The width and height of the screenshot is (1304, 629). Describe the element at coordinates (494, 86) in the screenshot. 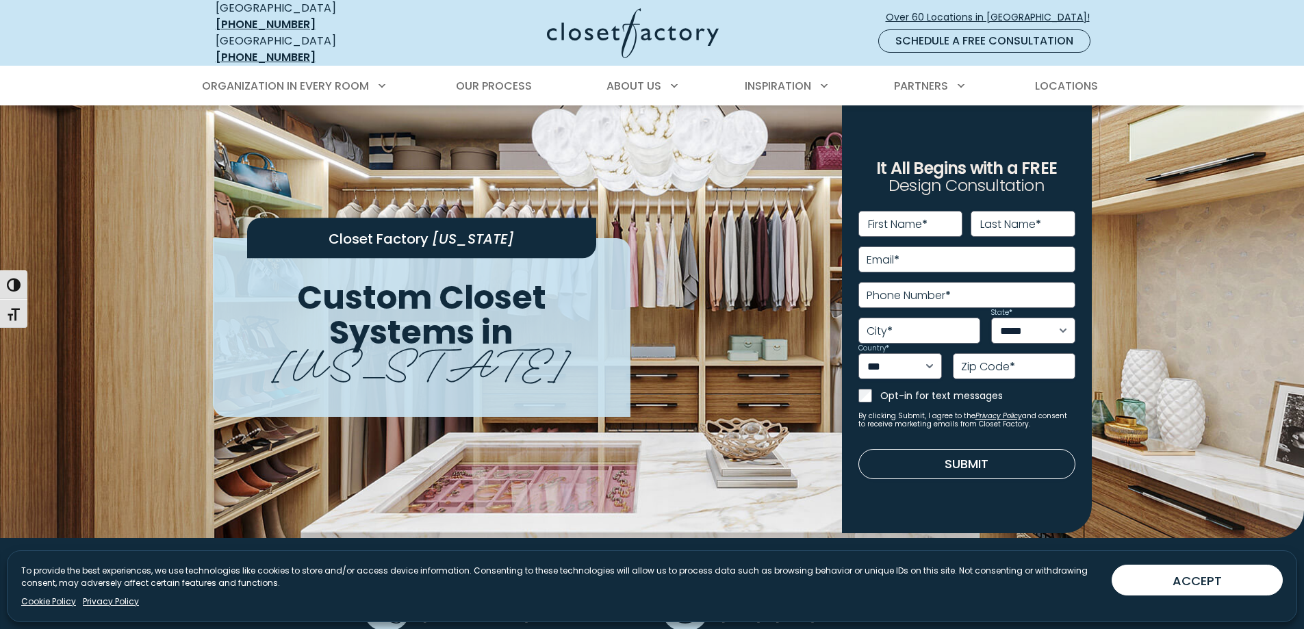

I see `span: Our Process` at that location.